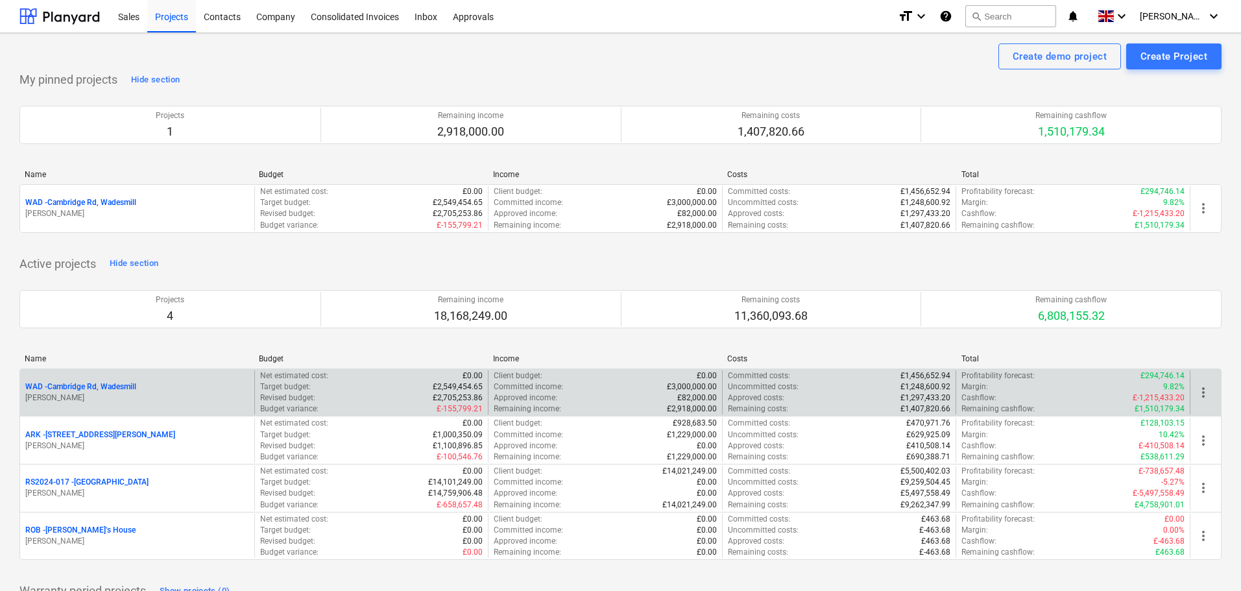  I want to click on p: £2,705,253.86, so click(457, 213).